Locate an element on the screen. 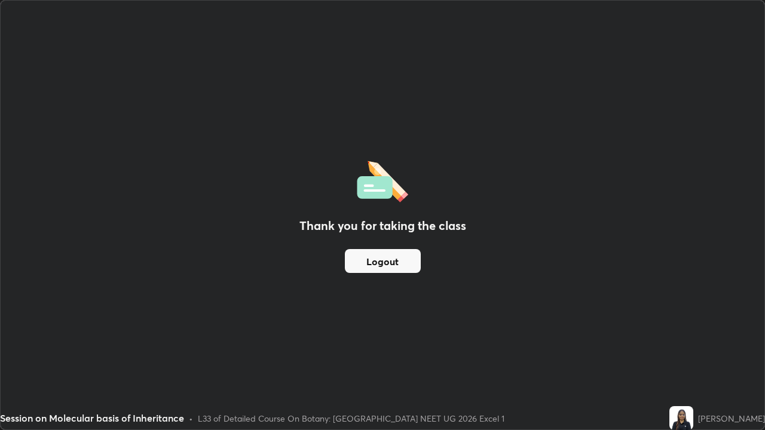 This screenshot has width=765, height=430. img: 5dd7e0702dfe4f69bf807b934bb836a9.jpg is located at coordinates (681, 418).